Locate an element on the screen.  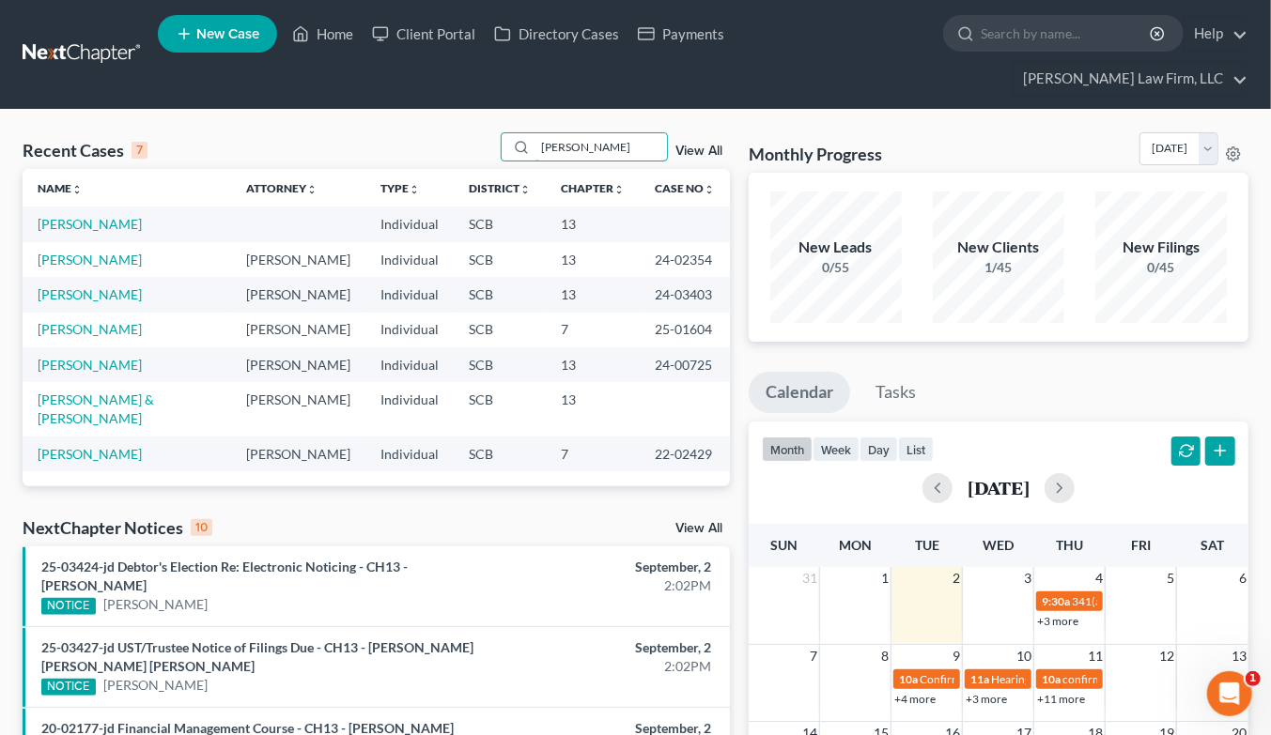
div: 2:02PM is located at coordinates (606, 667).